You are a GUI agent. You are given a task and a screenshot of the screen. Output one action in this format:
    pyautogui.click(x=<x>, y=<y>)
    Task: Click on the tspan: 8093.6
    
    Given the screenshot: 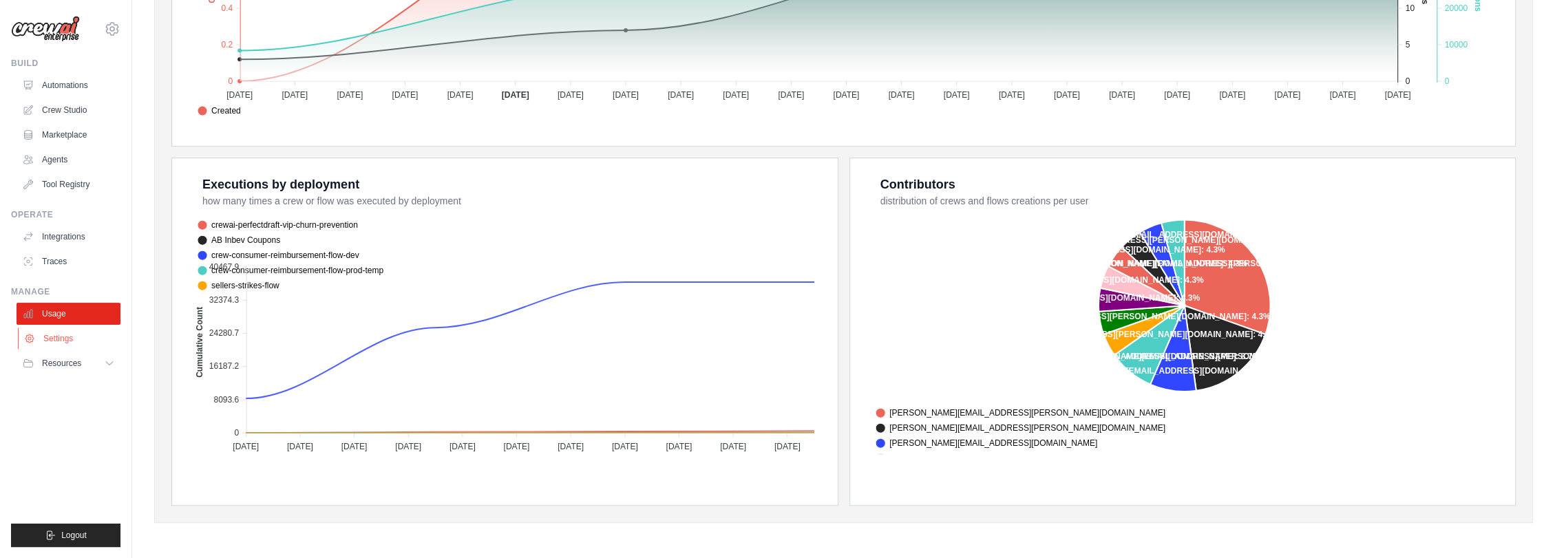 What is the action you would take?
    pyautogui.click(x=226, y=399)
    